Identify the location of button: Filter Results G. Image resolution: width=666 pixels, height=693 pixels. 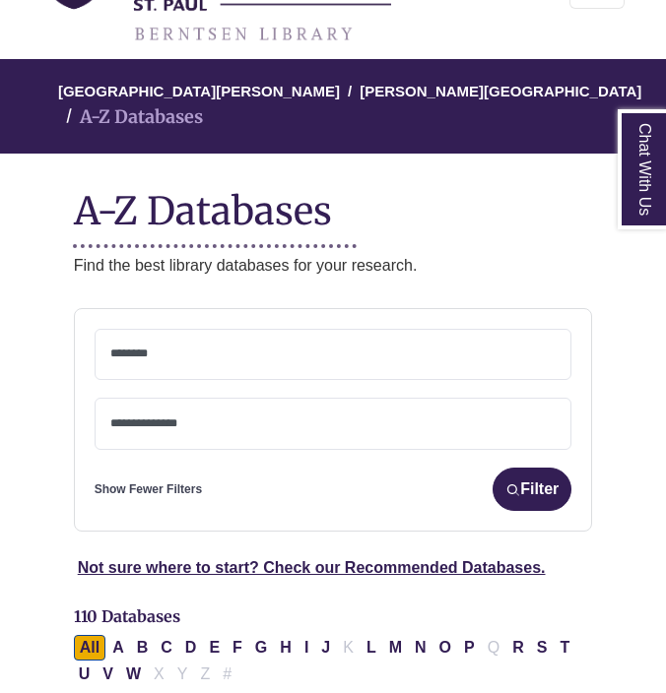
(261, 648).